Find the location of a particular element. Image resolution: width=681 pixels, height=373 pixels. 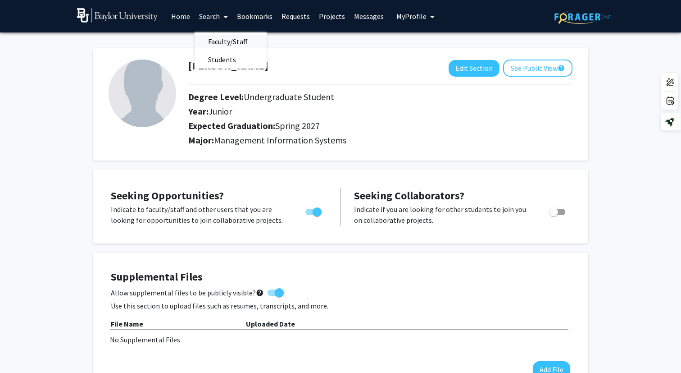

p: Use this section to upload files such as resumes, transcripts, and more. is located at coordinates (341, 306).